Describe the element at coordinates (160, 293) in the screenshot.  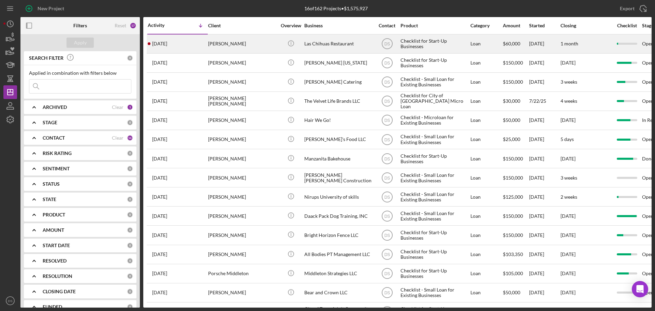
I see `time: 2025-04-21 23:11` at that location.